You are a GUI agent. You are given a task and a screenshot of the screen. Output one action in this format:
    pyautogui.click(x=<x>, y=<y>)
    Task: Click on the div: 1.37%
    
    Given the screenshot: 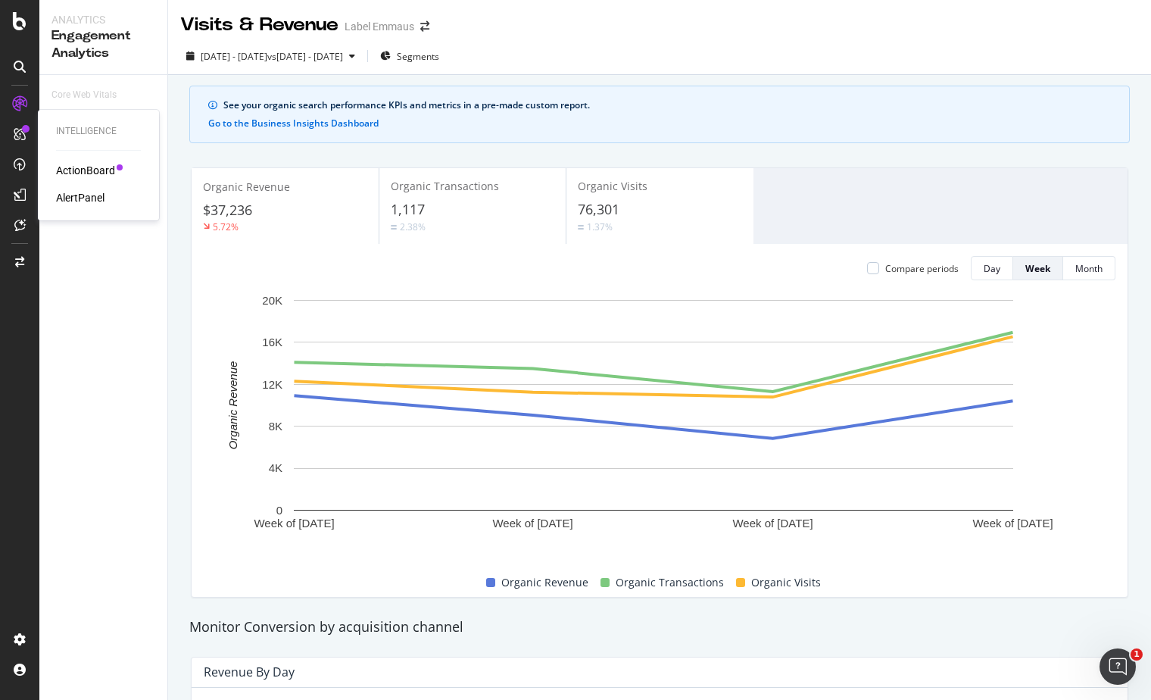 What is the action you would take?
    pyautogui.click(x=600, y=227)
    